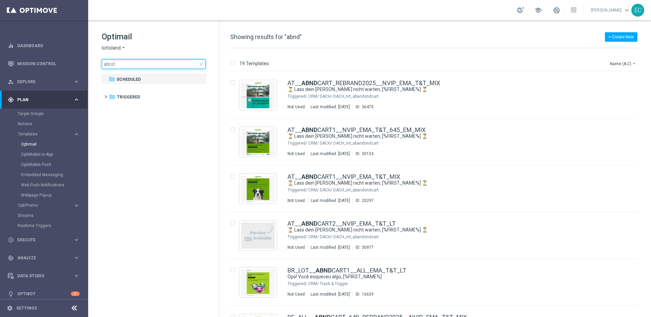 This screenshot has width=651, height=317. I want to click on a: Settings, so click(26, 308).